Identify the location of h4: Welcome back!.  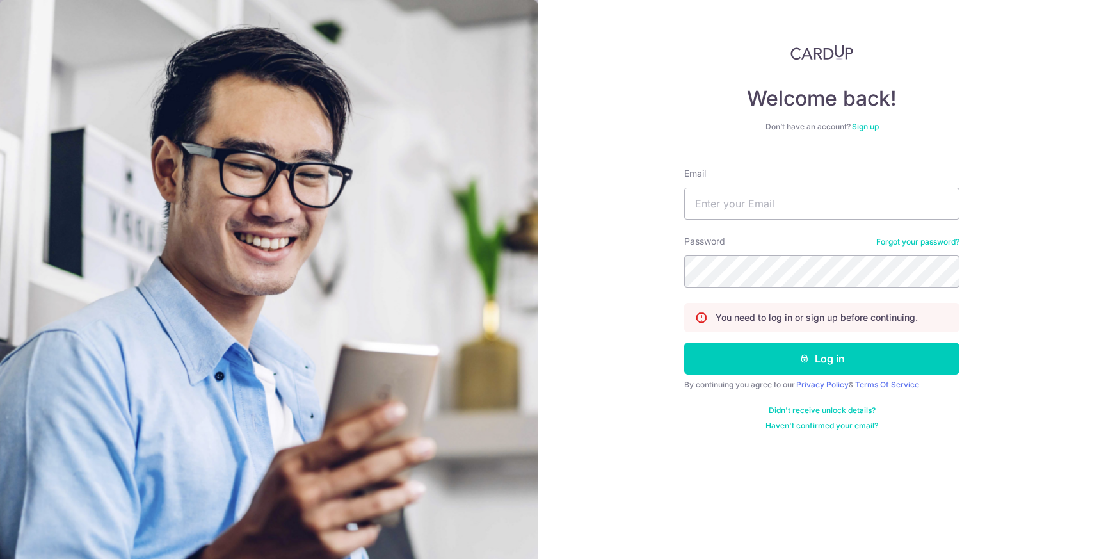
(822, 99).